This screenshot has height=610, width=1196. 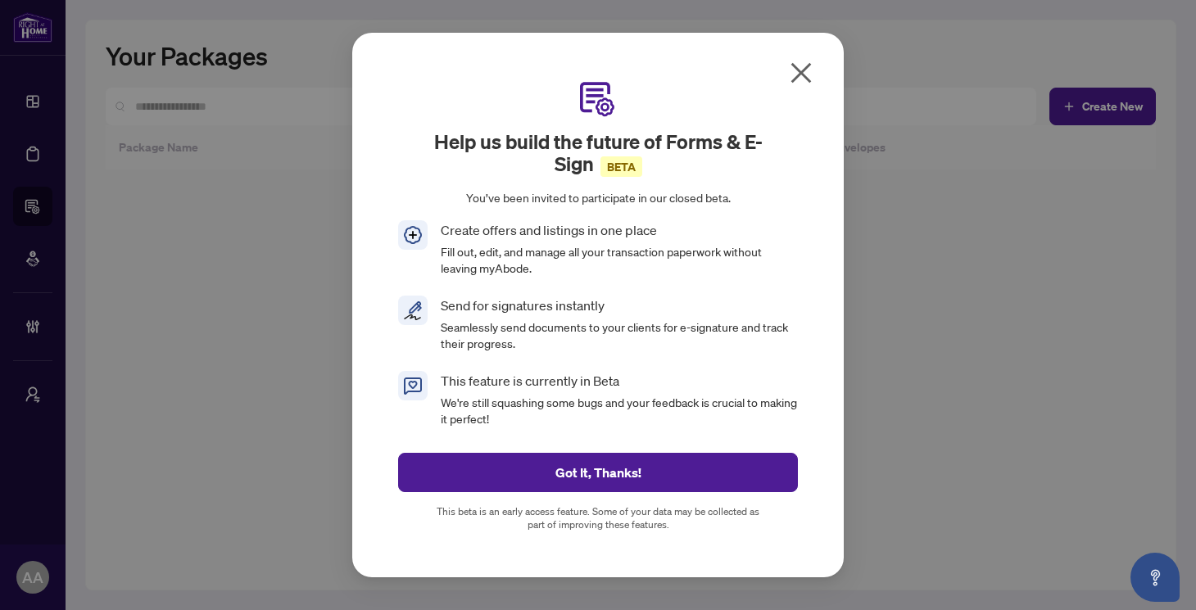 I want to click on button: Open asap, so click(x=1155, y=577).